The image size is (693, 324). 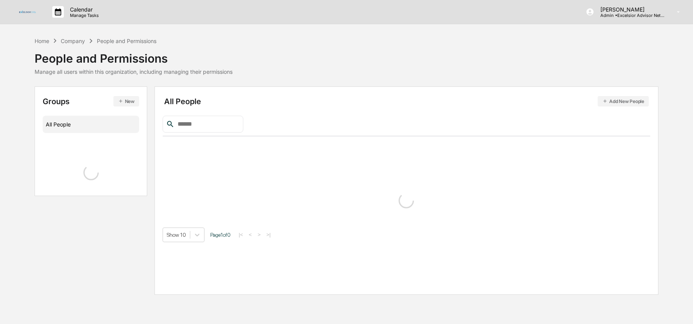 I want to click on img: logo, so click(x=28, y=12).